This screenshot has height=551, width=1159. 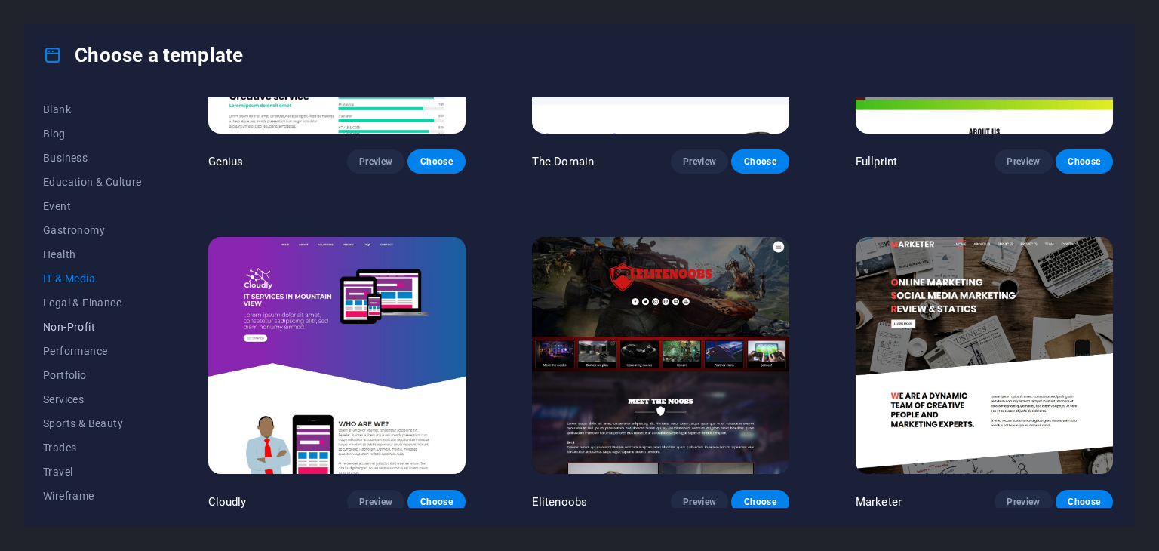 I want to click on button: Blank, so click(x=92, y=109).